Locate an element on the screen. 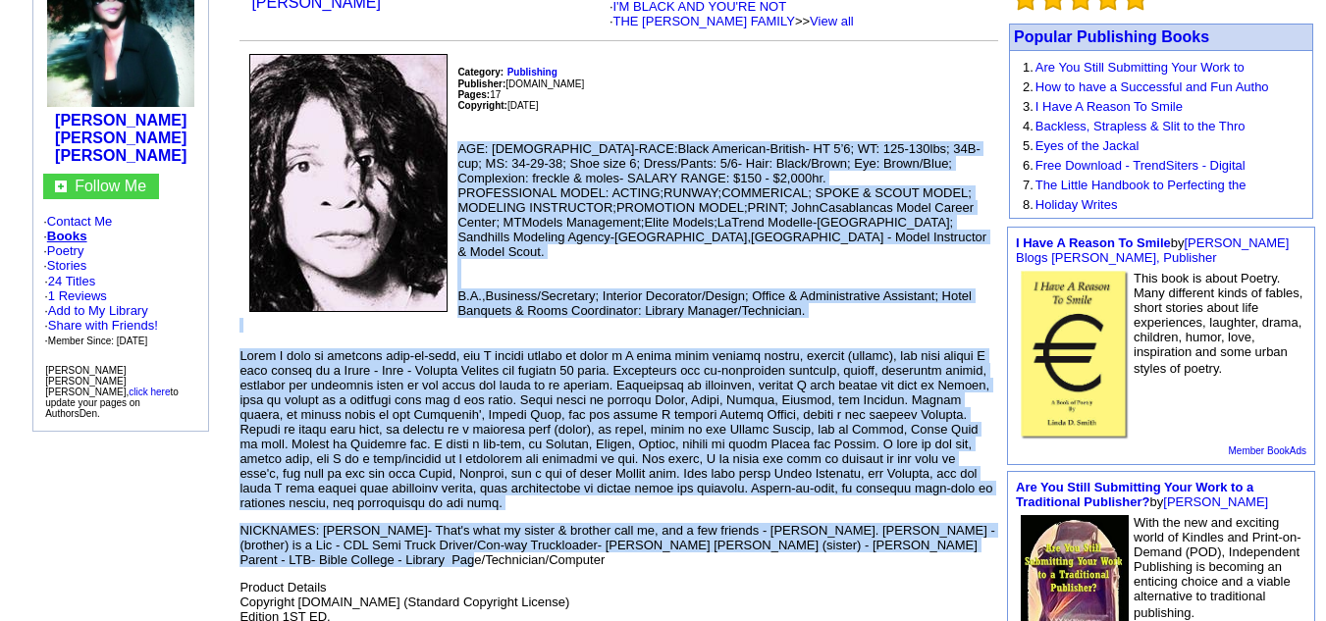 Image resolution: width=1326 pixels, height=621 pixels. font: 5. is located at coordinates (1027, 145).